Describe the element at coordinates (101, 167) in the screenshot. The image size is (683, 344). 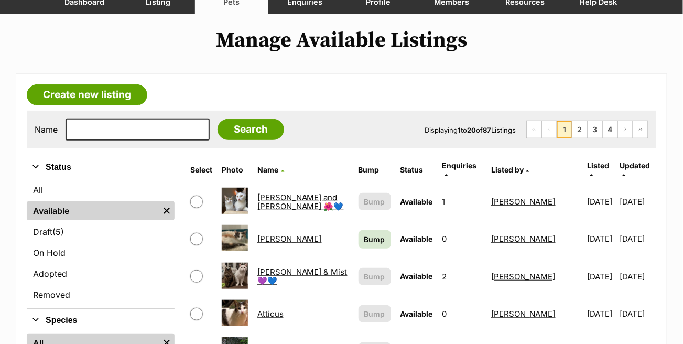
I see `button: Status` at that location.